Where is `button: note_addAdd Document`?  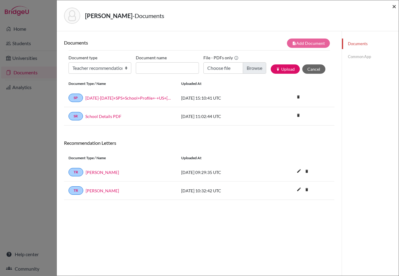
button: note_addAdd Document is located at coordinates (308, 43).